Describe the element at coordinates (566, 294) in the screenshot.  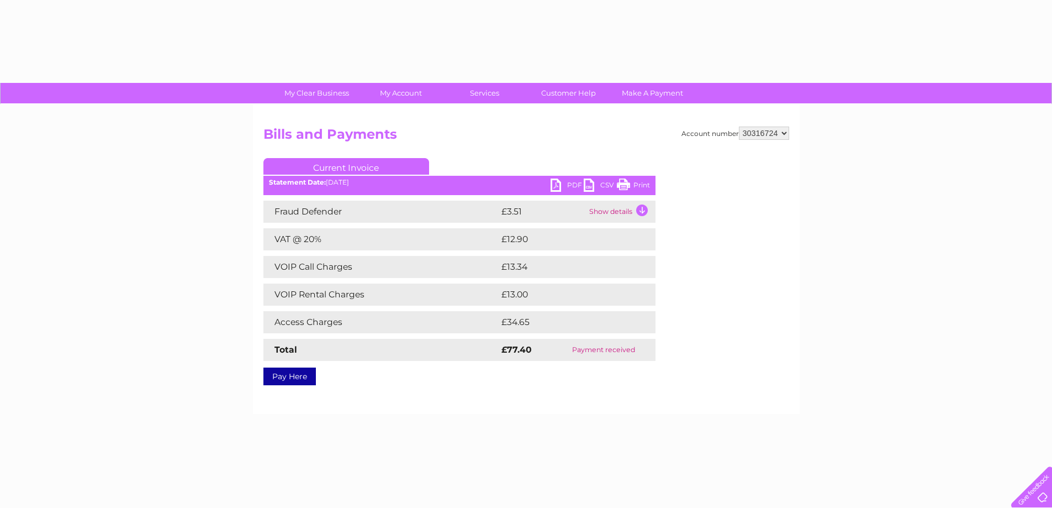
I see `td: £13.00` at that location.